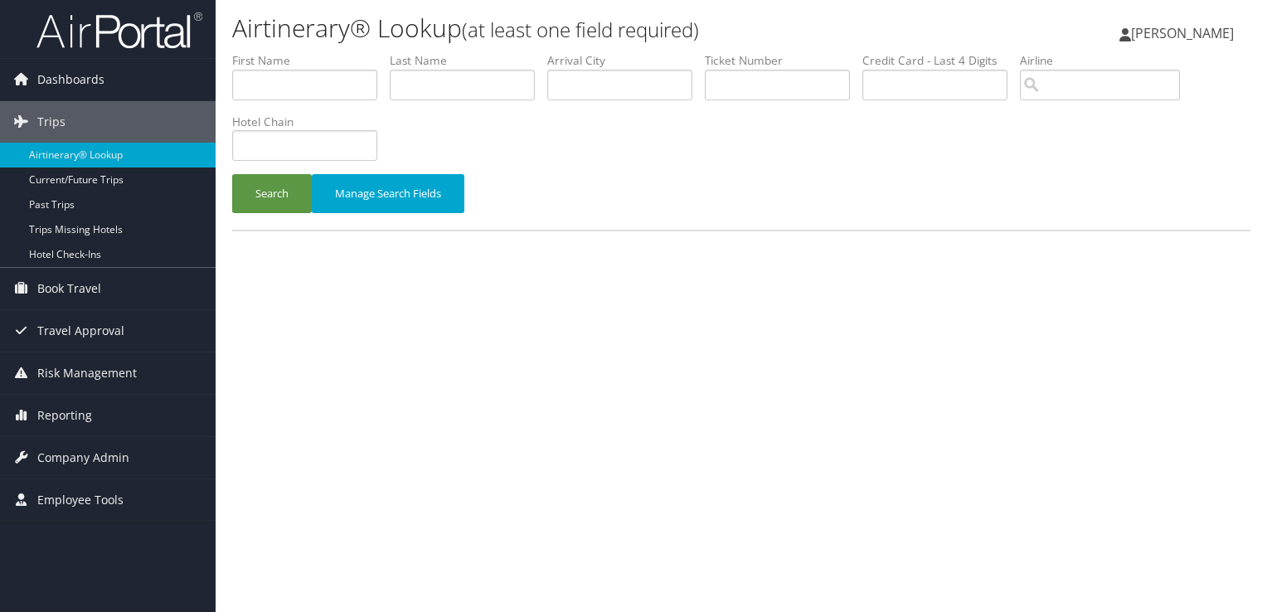  Describe the element at coordinates (80, 331) in the screenshot. I see `span: Travel Approval` at that location.